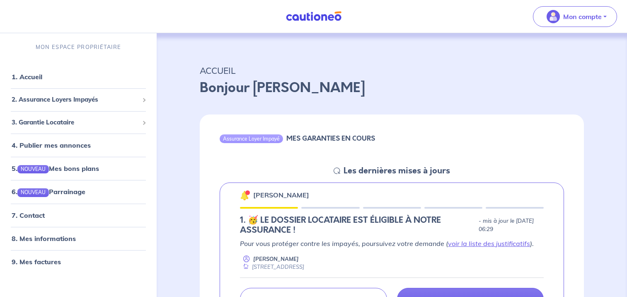 Image resolution: width=627 pixels, height=297 pixels. I want to click on span: 2. Assurance Loyers Impayés, so click(75, 99).